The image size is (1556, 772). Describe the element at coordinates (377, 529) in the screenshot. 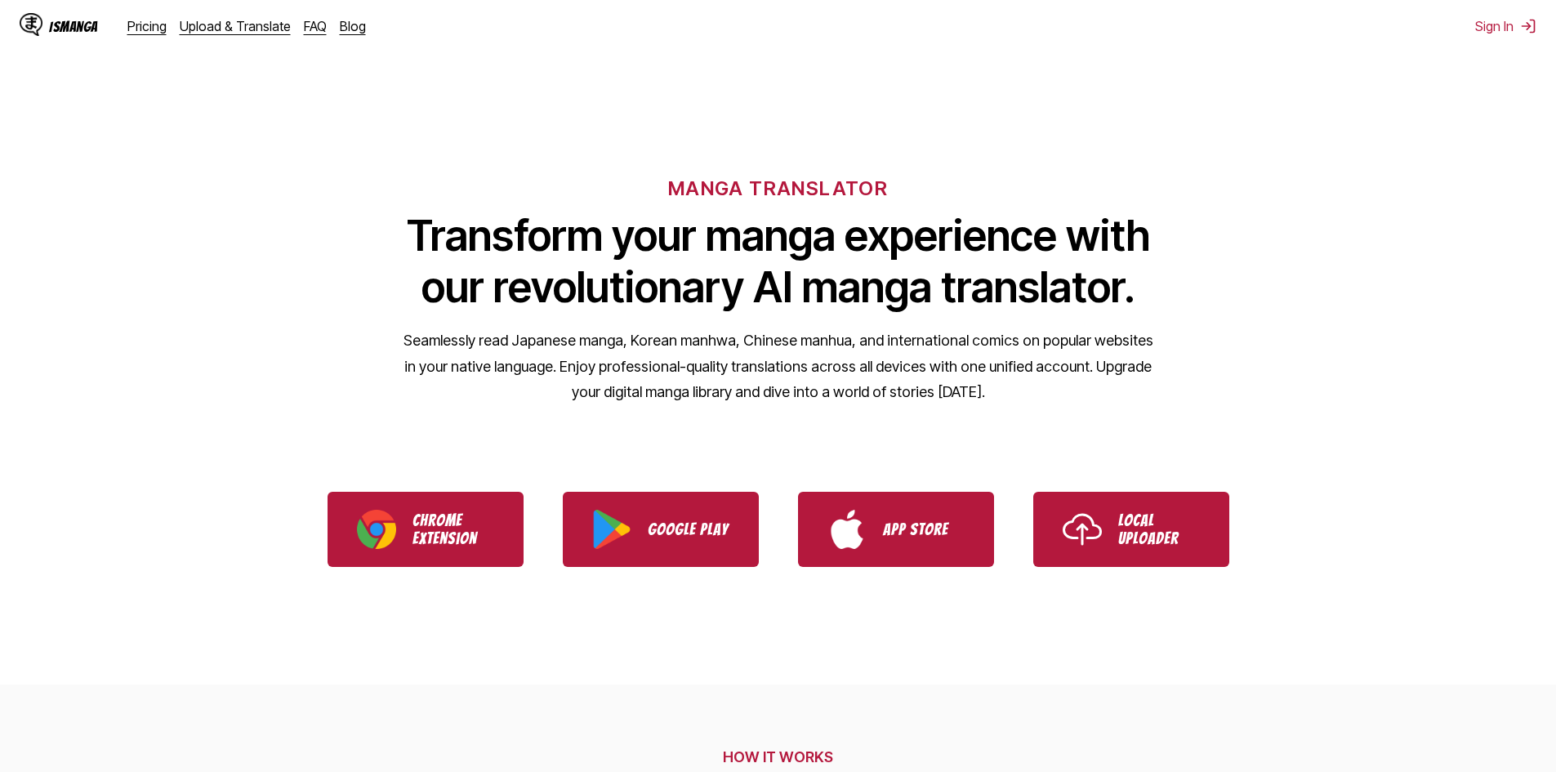

I see `img: Chrome logo` at that location.